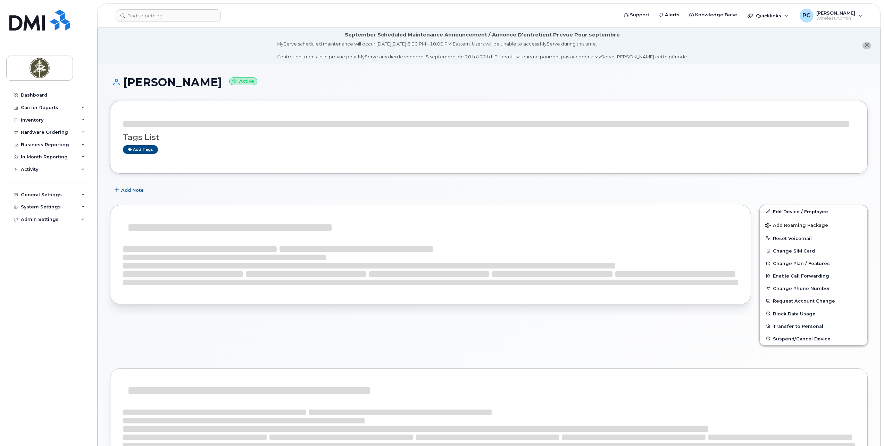 This screenshot has height=446, width=884. I want to click on button: Suspend/Cancel Device, so click(813, 338).